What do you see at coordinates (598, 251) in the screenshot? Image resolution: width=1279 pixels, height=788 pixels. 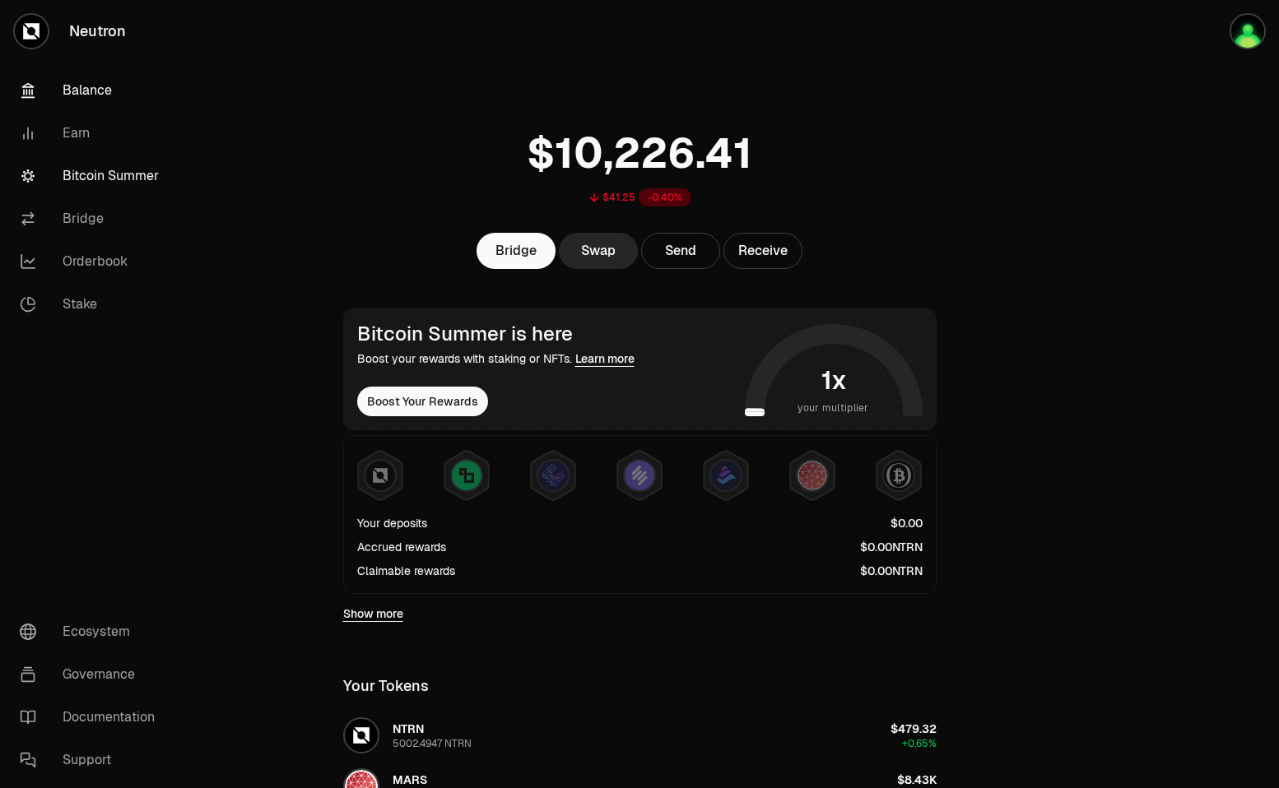 I see `a: Swap` at bounding box center [598, 251].